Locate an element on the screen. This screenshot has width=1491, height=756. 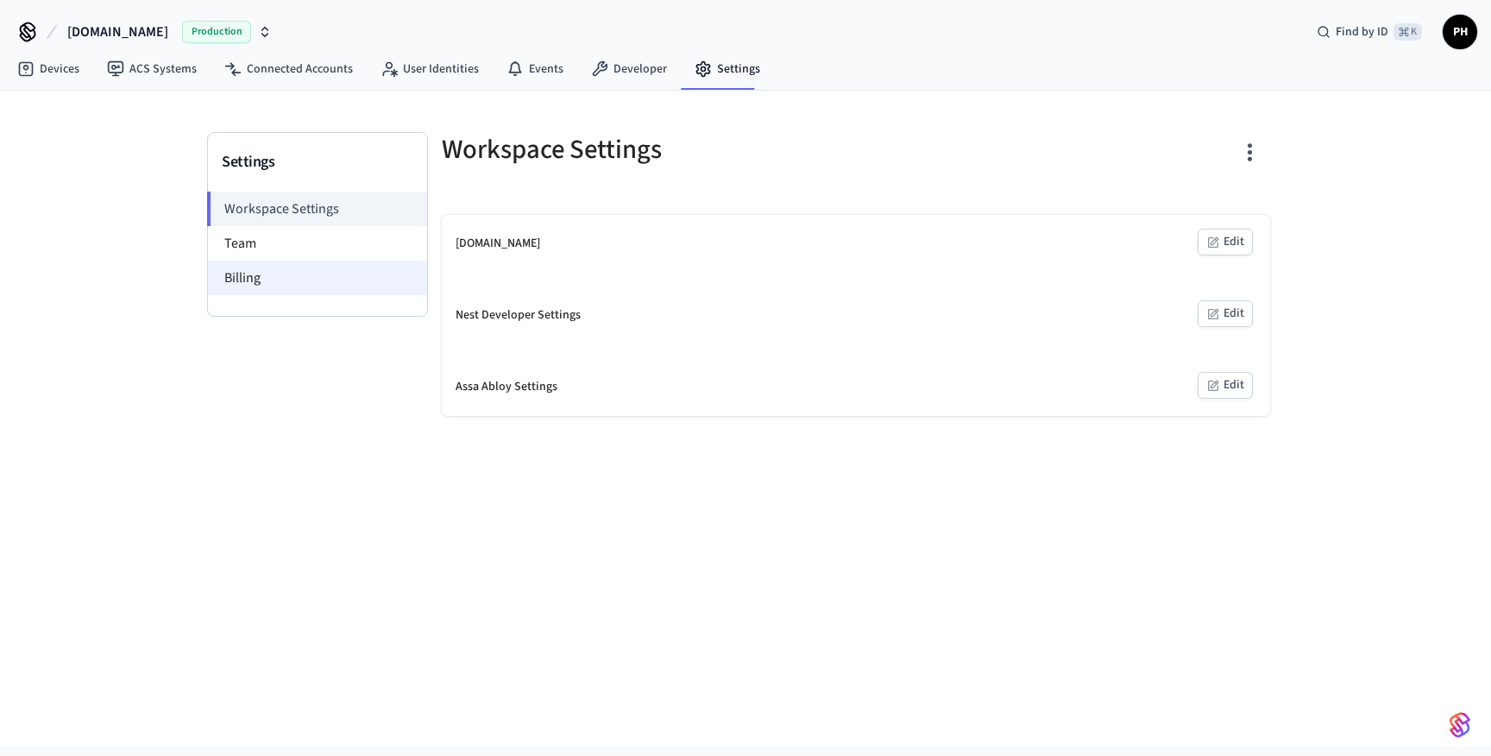
div: Nest Developer Settings is located at coordinates (518, 315).